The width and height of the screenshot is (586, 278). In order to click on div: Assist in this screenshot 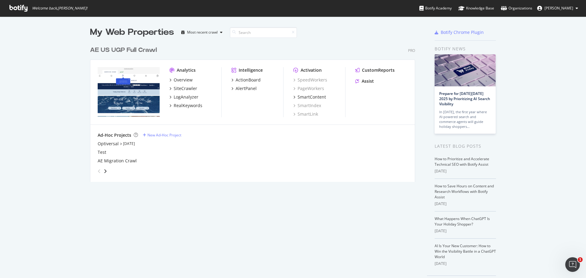, I will do `click(368, 81)`.